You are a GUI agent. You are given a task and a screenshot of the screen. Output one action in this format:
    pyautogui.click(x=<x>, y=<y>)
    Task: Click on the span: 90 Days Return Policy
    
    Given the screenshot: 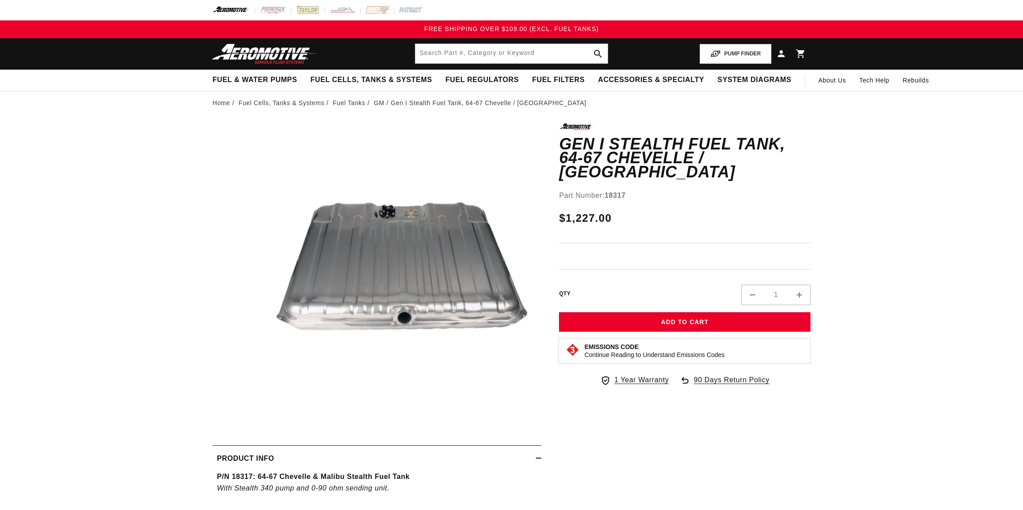 What is the action you would take?
    pyautogui.click(x=732, y=385)
    